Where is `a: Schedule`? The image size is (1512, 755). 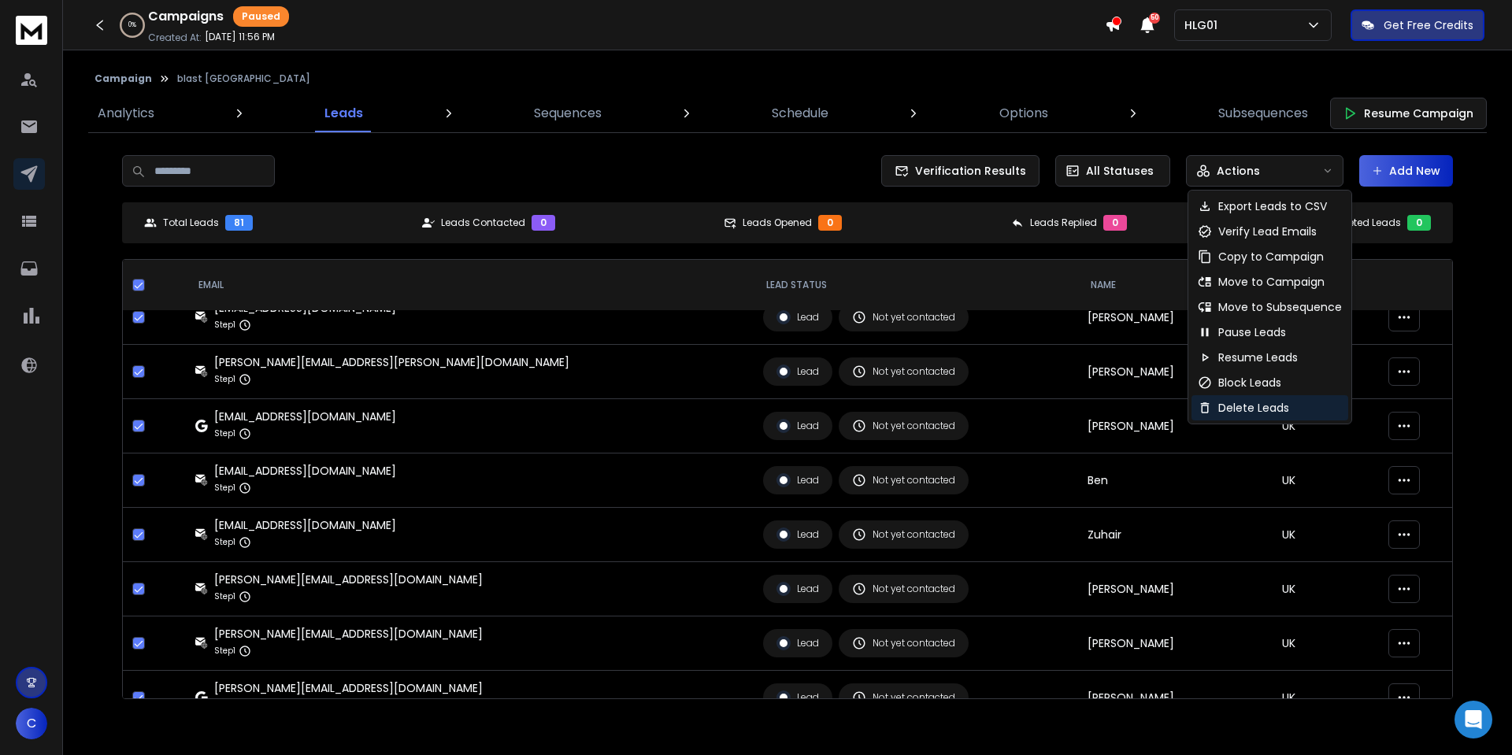 a: Schedule is located at coordinates (800, 113).